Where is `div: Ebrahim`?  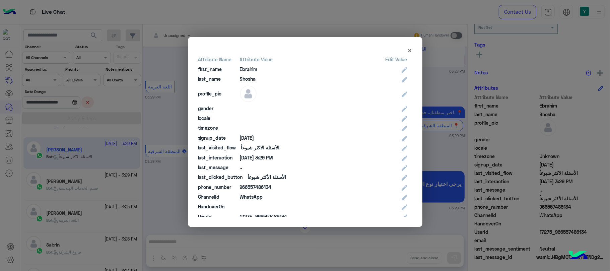
div: Ebrahim is located at coordinates (248, 69).